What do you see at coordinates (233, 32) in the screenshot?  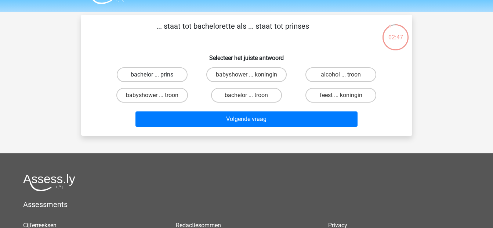 I see `p: ... staat tot bachelorette als ... staat tot prinses` at bounding box center [233, 32].